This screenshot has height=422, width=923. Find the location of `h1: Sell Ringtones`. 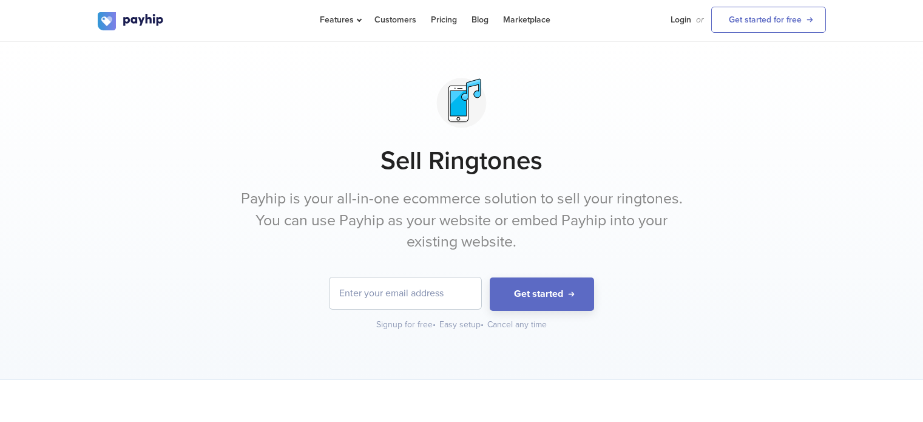

h1: Sell Ringtones is located at coordinates (462, 161).